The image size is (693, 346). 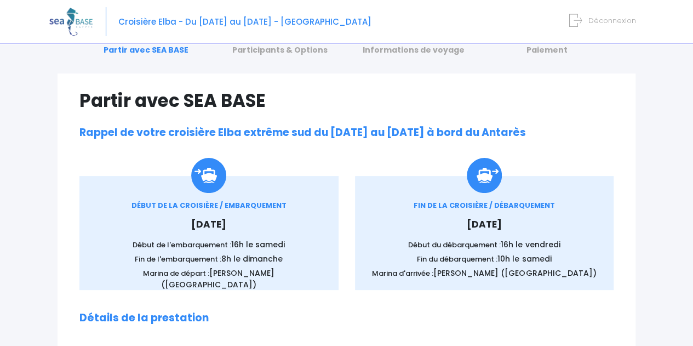 What do you see at coordinates (530, 244) in the screenshot?
I see `span: 16h le vendredi` at bounding box center [530, 244].